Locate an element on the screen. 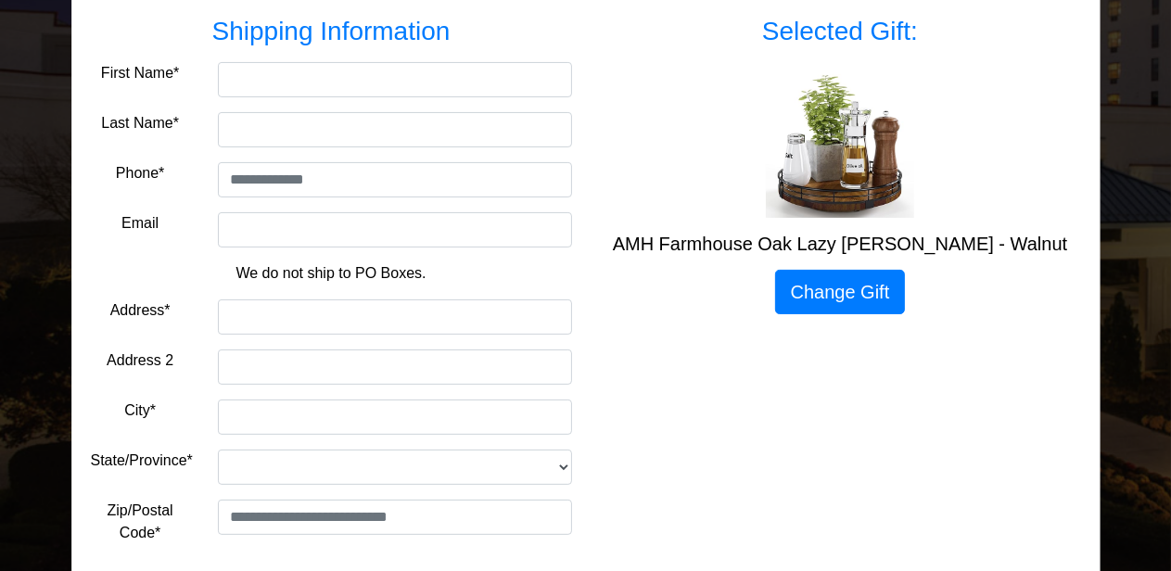 This screenshot has width=1171, height=571. label: Address 2 is located at coordinates (140, 361).